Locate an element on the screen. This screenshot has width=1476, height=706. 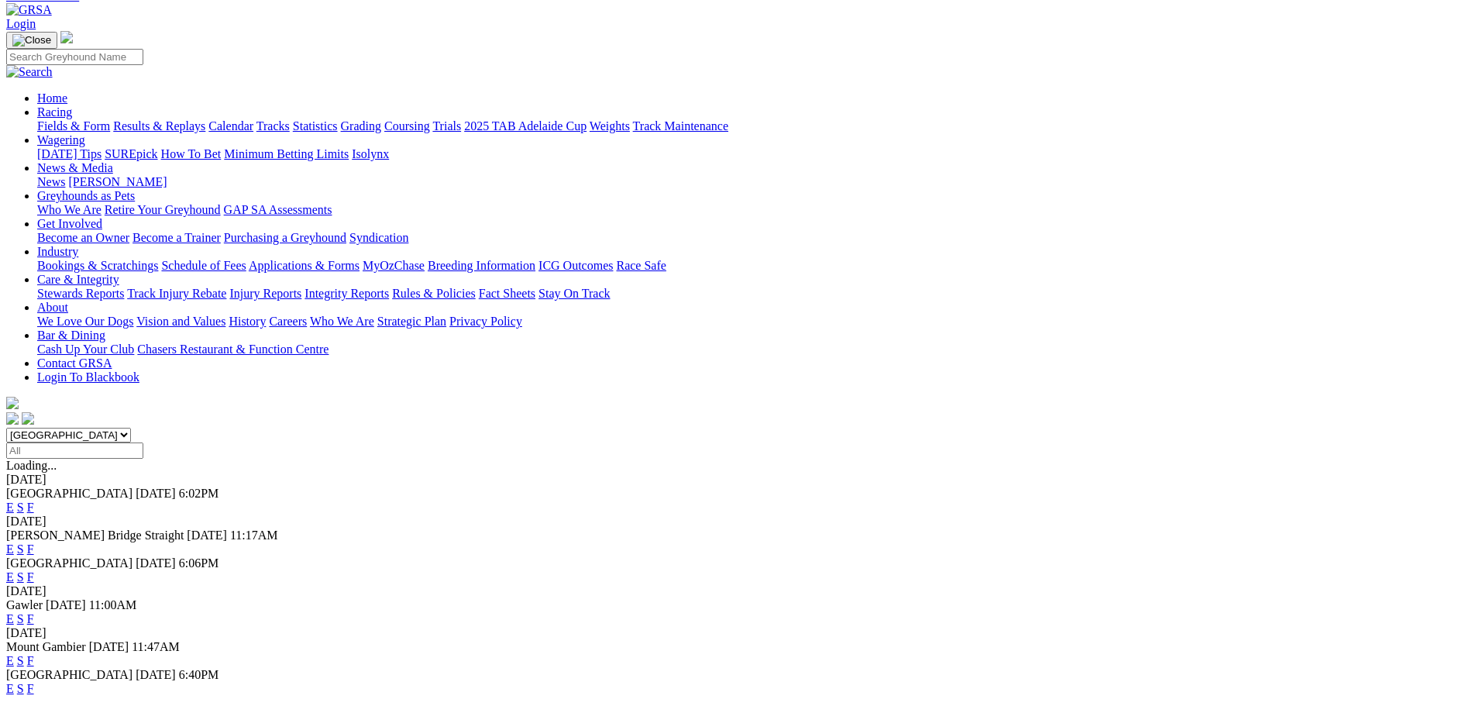
a: GAP SA Assessments is located at coordinates (278, 209).